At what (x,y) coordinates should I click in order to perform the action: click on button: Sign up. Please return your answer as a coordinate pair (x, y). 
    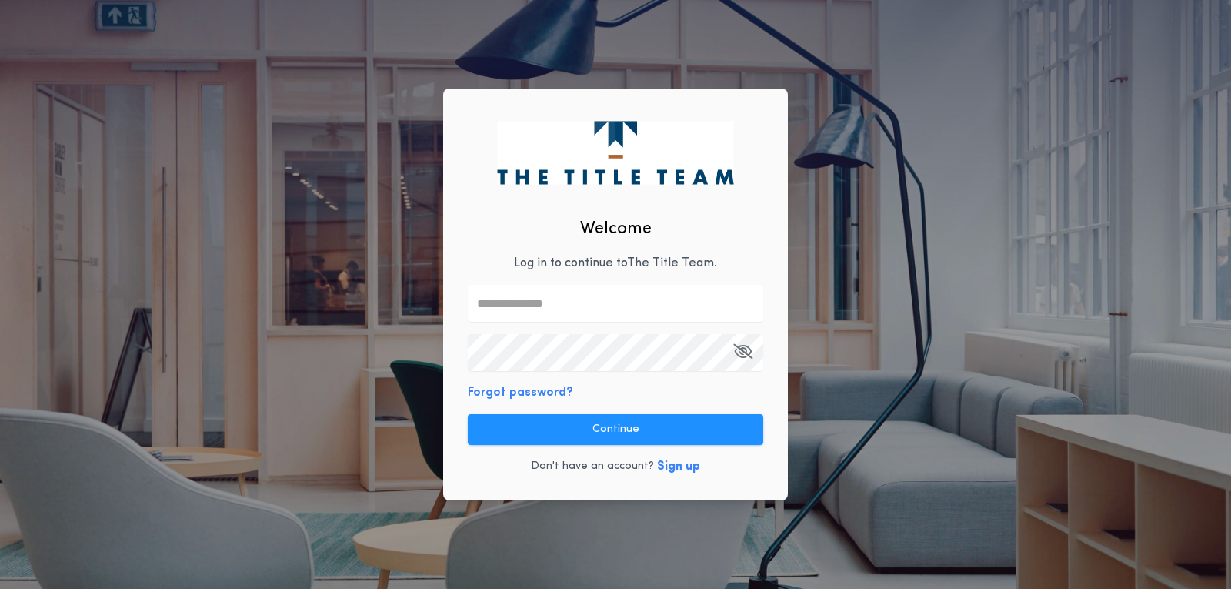
    Looking at the image, I should click on (679, 466).